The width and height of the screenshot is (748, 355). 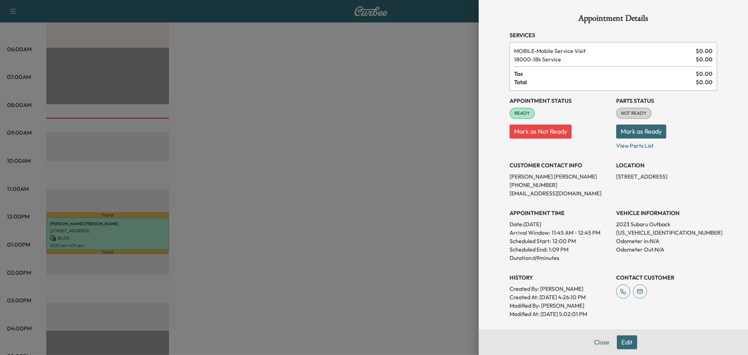 What do you see at coordinates (530, 241) in the screenshot?
I see `p: Scheduled Start:` at bounding box center [530, 241].